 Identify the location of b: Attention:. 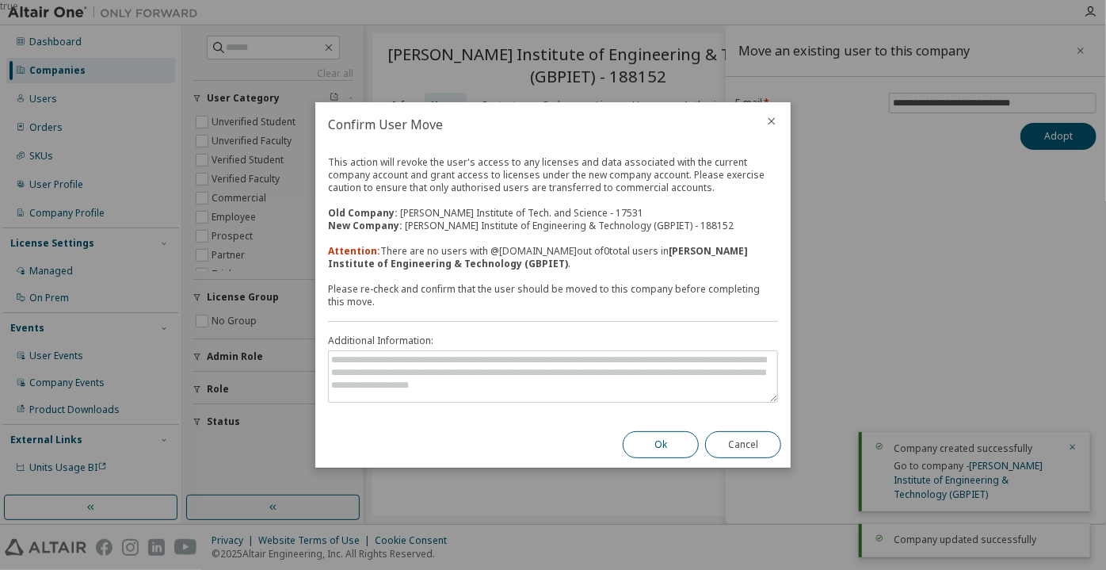
(354, 250).